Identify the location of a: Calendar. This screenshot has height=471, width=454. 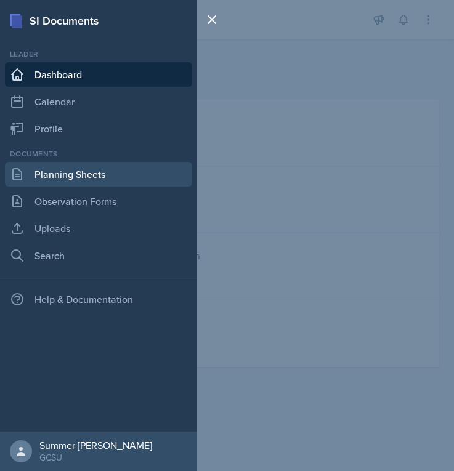
(98, 102).